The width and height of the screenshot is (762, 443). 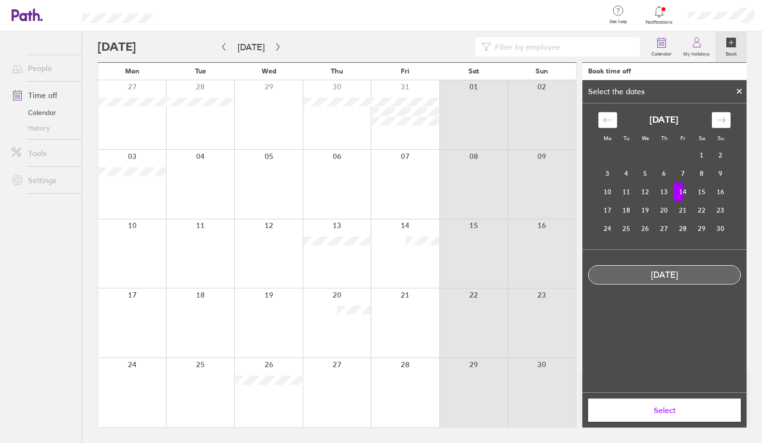 What do you see at coordinates (731, 47) in the screenshot?
I see `a: Book` at bounding box center [731, 47].